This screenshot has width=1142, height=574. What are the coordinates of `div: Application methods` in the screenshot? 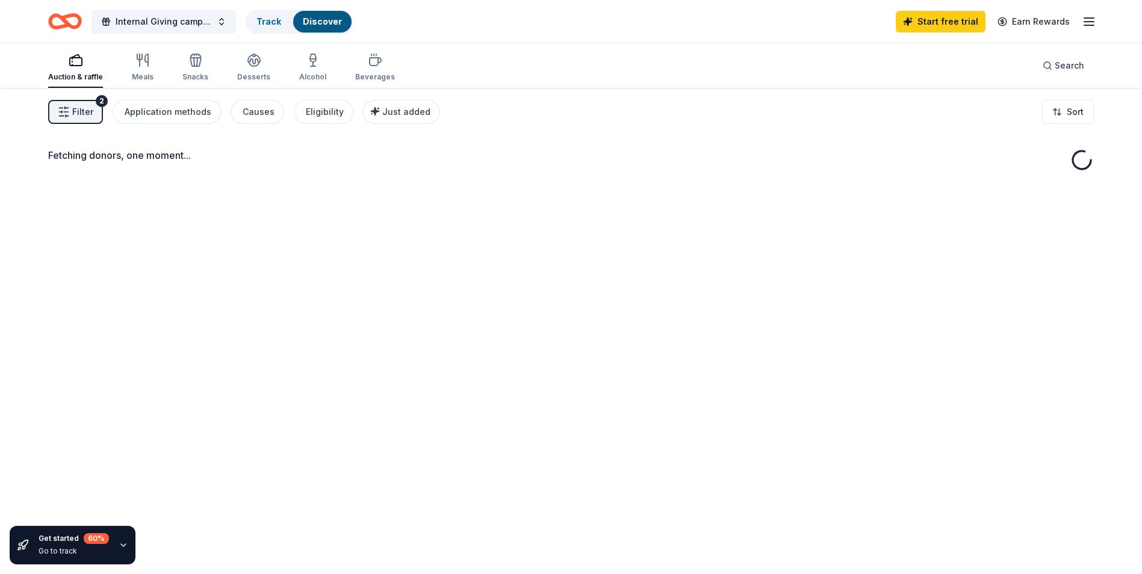 It's located at (168, 112).